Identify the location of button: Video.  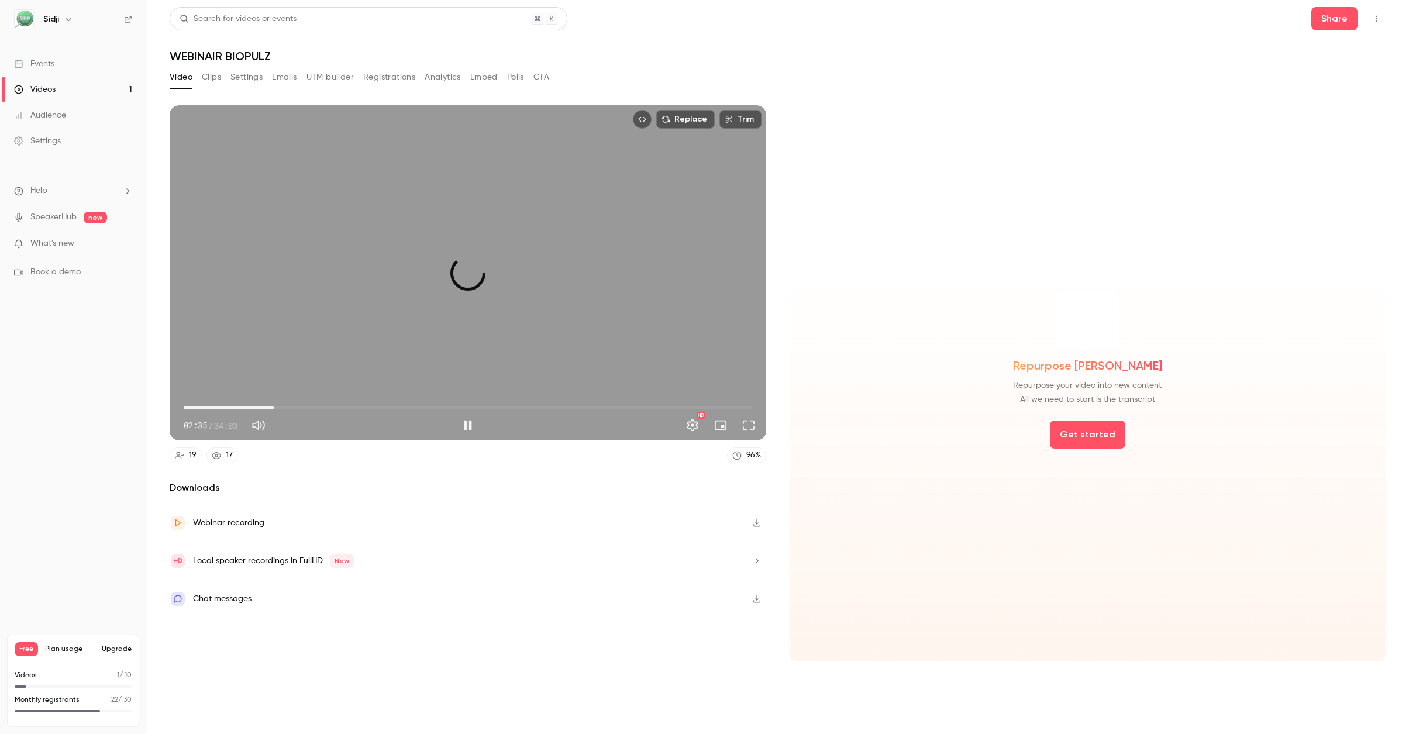
(181, 77).